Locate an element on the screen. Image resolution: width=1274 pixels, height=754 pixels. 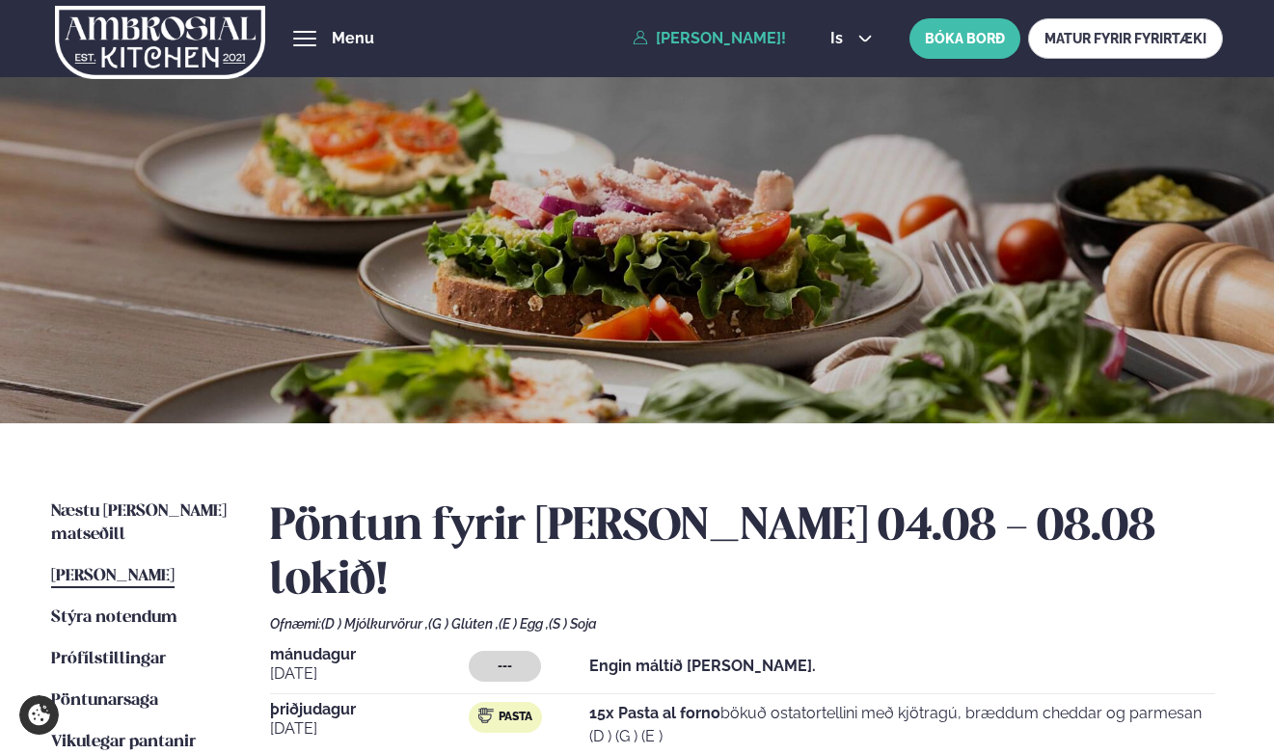
a: Pöntunarsaga is located at coordinates (104, 701).